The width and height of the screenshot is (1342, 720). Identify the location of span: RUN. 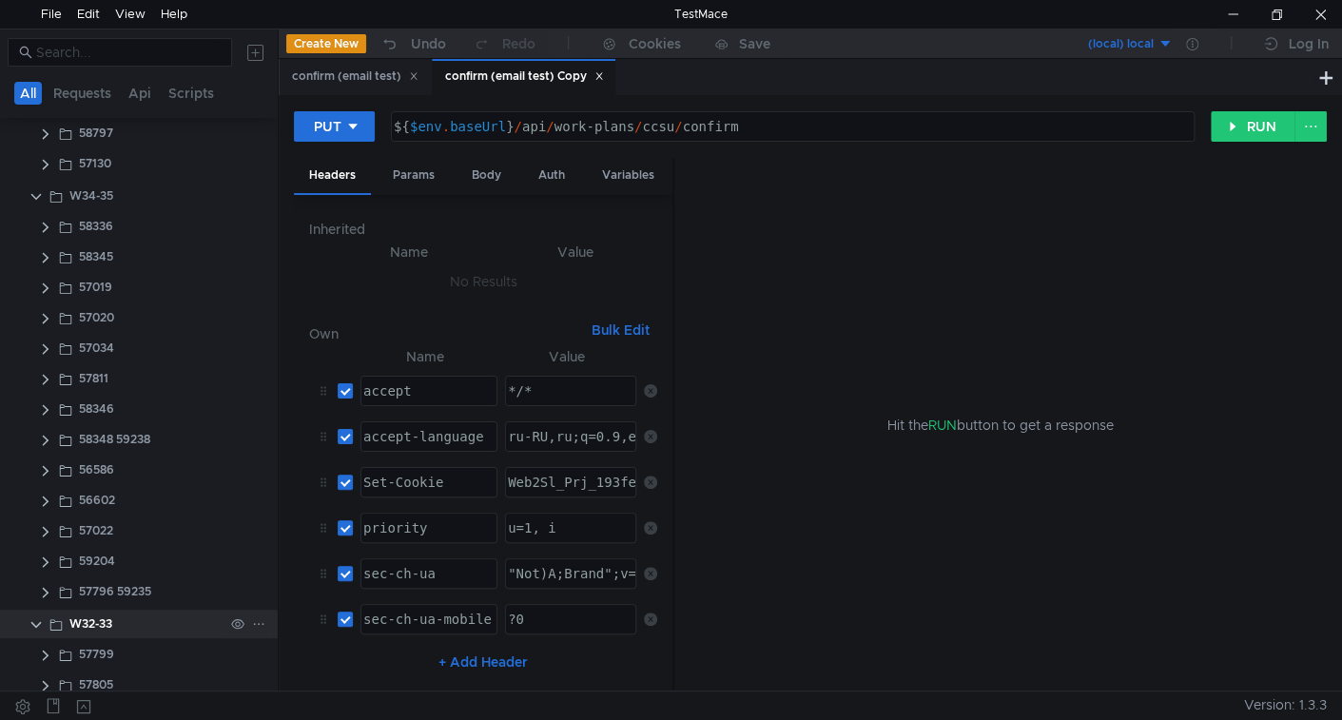
(942, 425).